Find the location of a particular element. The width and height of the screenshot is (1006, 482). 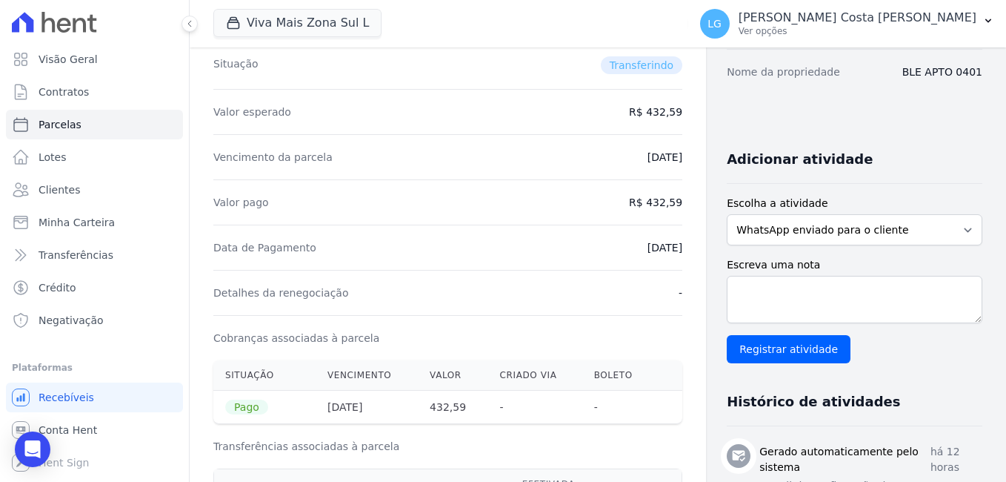

dt: Vencimento da parcela is located at coordinates (273, 157).